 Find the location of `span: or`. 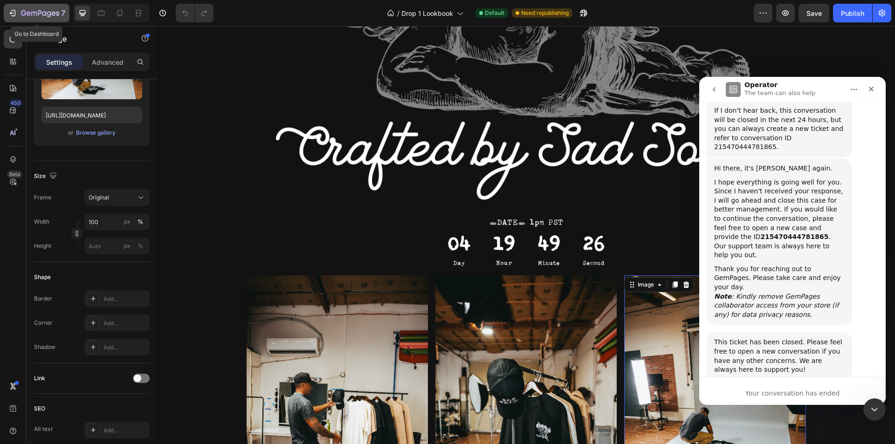

span: or is located at coordinates (71, 133).